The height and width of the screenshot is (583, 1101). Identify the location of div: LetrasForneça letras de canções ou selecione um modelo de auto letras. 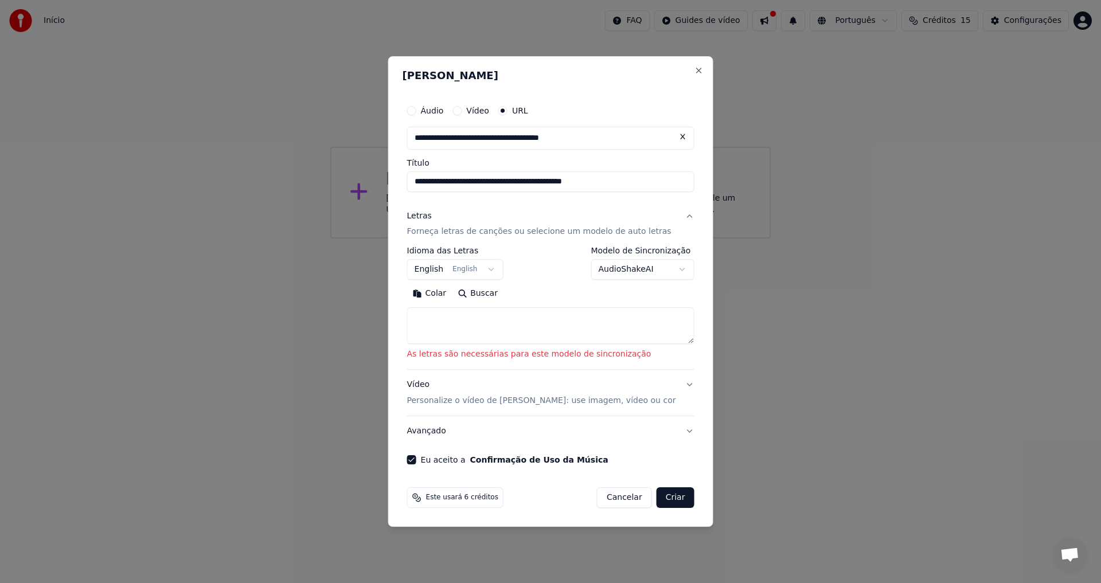
(550, 308).